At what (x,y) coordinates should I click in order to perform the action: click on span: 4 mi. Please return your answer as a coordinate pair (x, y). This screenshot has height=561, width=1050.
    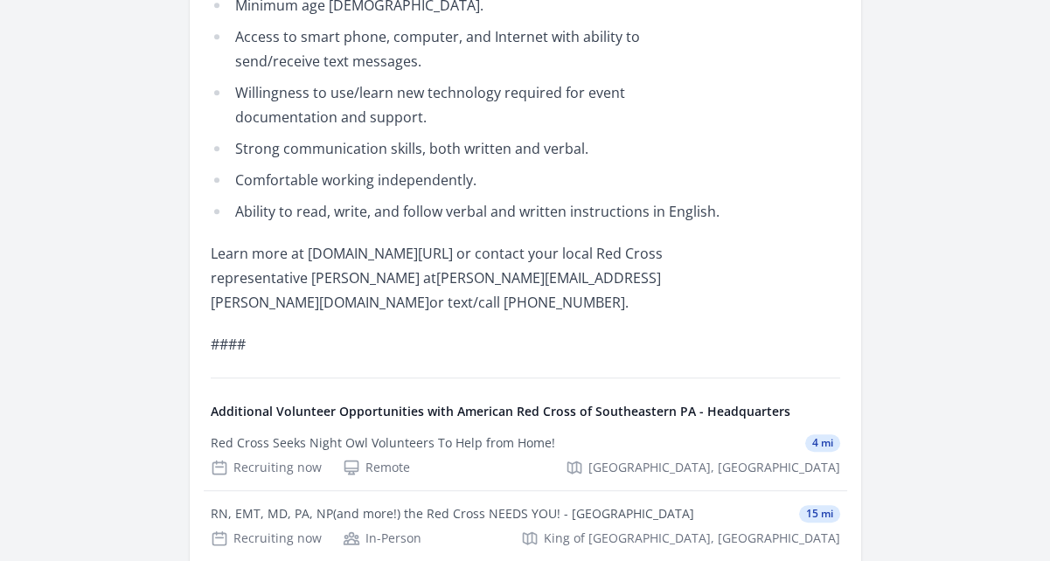
    Looking at the image, I should click on (823, 443).